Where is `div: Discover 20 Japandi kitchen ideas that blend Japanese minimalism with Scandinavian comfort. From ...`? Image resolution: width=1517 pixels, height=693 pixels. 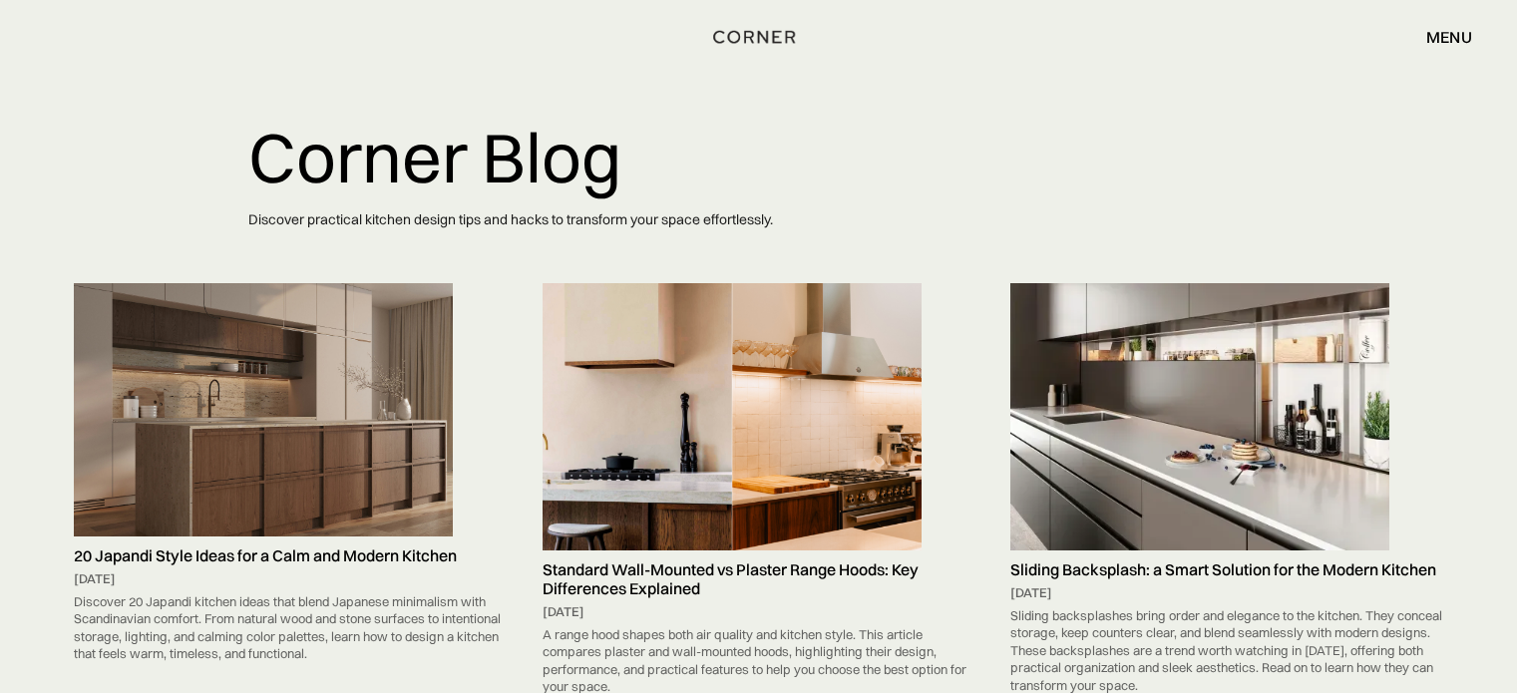
div: Discover 20 Japandi kitchen ideas that blend Japanese minimalism with Scandinavian comfort. From ... is located at coordinates (290, 628).